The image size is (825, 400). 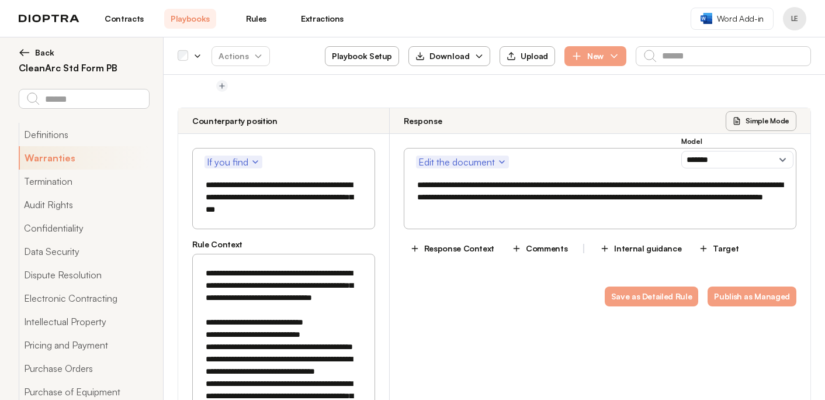 I want to click on button: Playbook Setup, so click(x=362, y=56).